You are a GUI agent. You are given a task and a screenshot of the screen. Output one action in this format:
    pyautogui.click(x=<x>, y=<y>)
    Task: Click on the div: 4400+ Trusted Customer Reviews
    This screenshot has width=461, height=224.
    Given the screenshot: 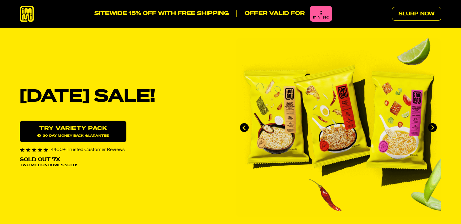 What is the action you would take?
    pyautogui.click(x=123, y=150)
    